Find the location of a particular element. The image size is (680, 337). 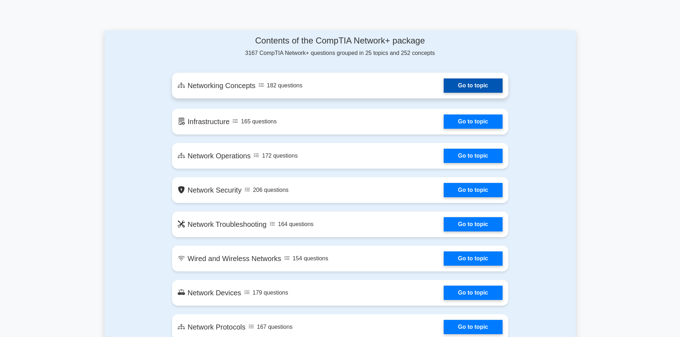

div: 3167 CompTIA Network+ questions grouped in 25 topics and 252 concepts is located at coordinates (340, 46).